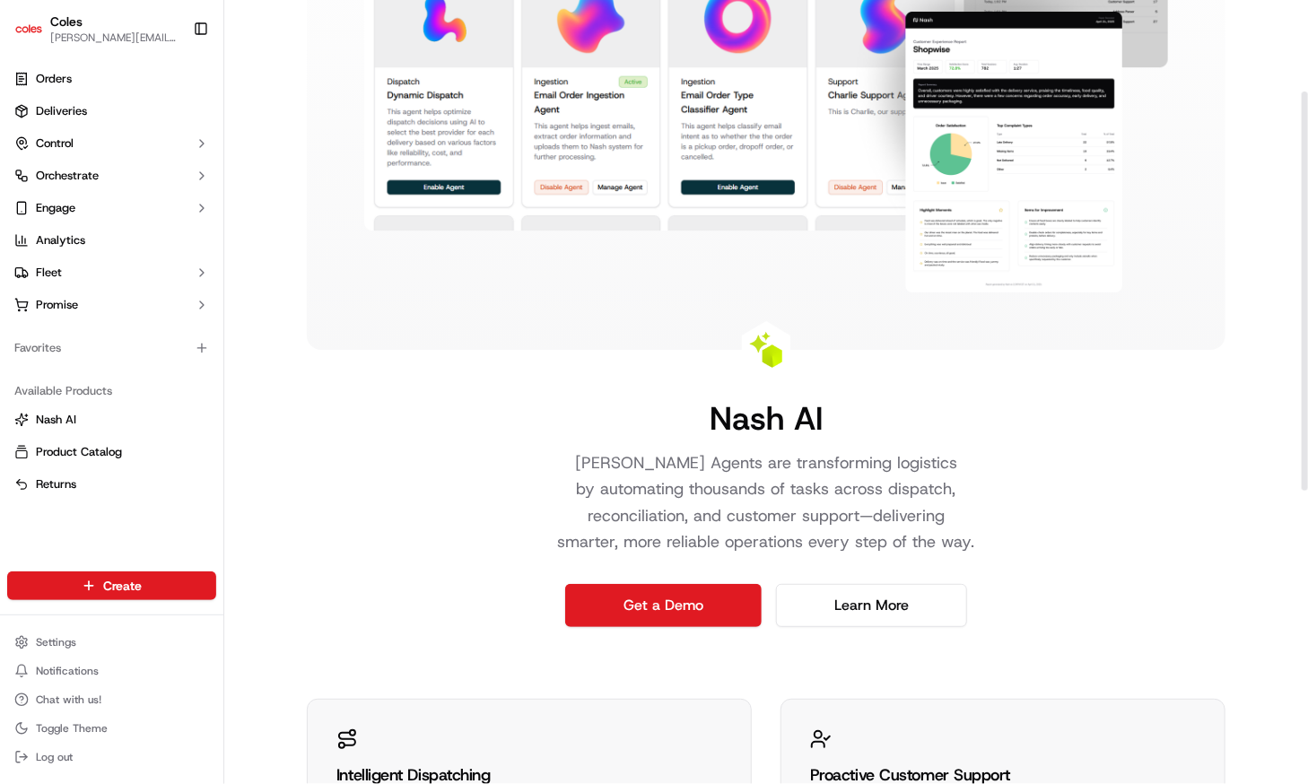  I want to click on a: 📗Knowledge Base, so click(77, 269).